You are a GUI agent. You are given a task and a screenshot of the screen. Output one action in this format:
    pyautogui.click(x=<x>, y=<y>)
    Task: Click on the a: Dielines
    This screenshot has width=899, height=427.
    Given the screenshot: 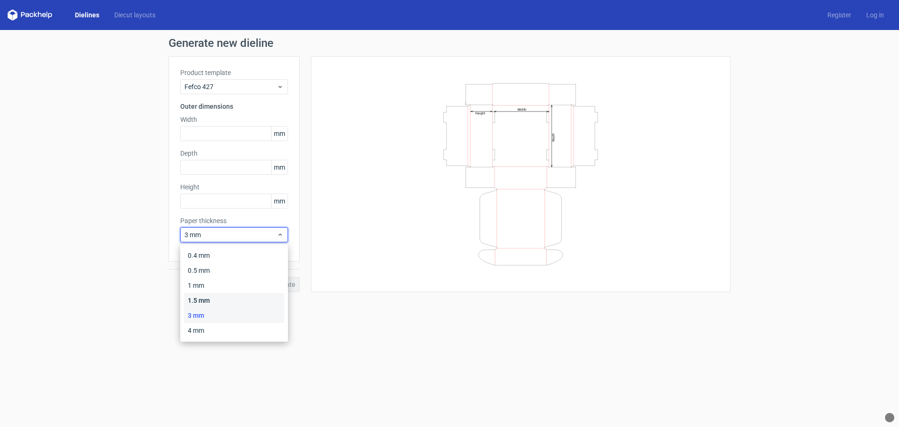 What is the action you would take?
    pyautogui.click(x=87, y=15)
    